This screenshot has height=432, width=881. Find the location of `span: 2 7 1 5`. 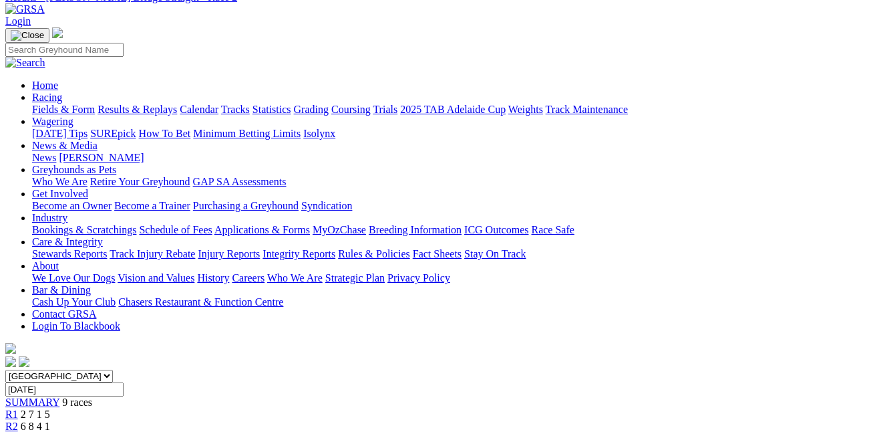

span: 2 7 1 5 is located at coordinates (35, 414).